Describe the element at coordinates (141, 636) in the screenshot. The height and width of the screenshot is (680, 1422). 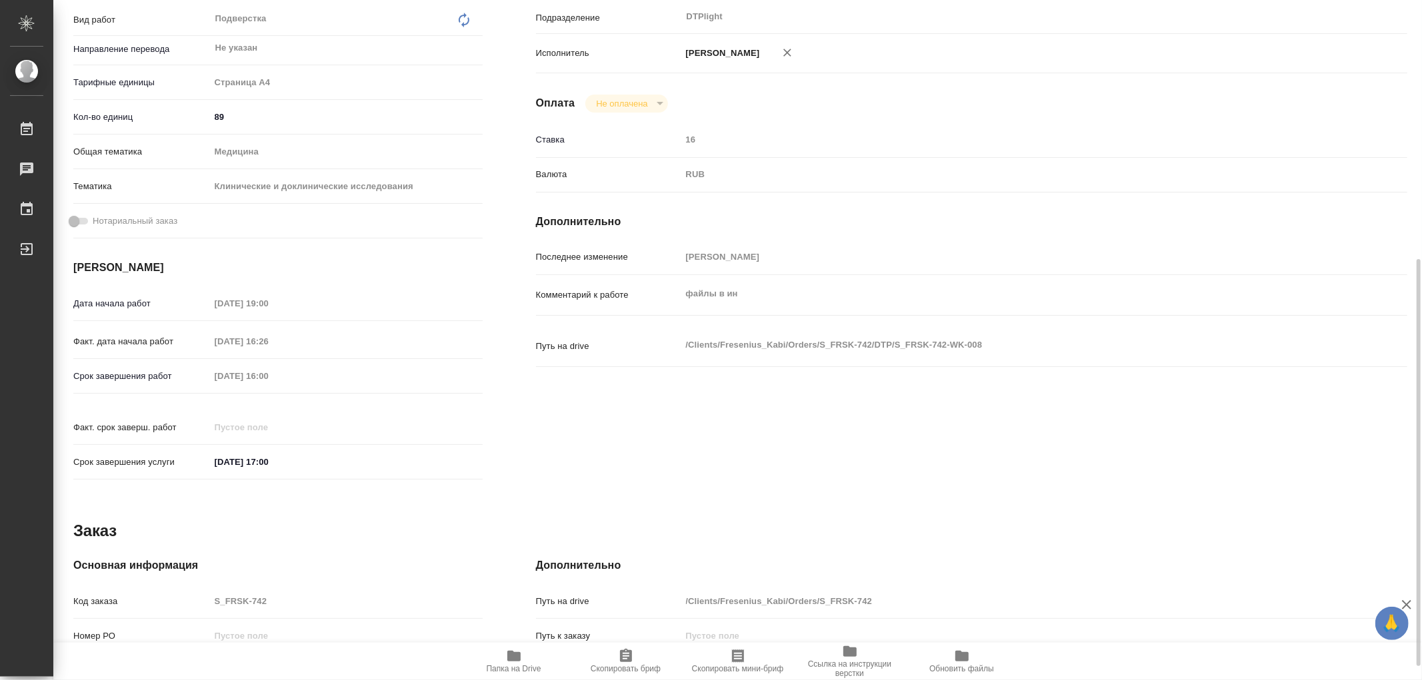
I see `p: Номер РО` at that location.